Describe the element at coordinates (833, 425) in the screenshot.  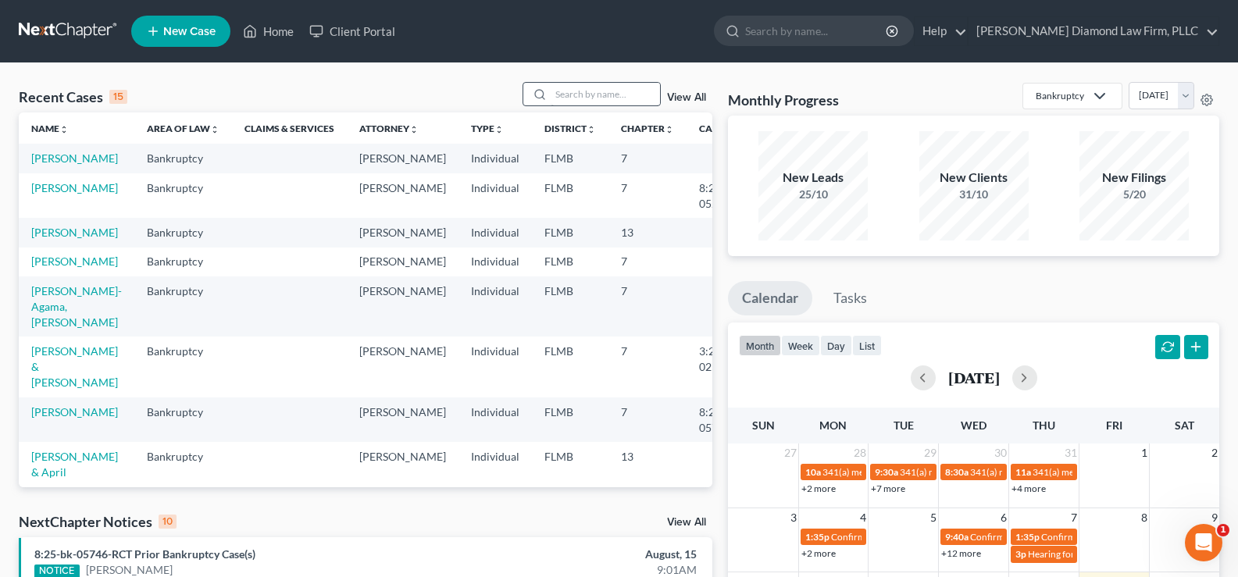
I see `span: Mon` at that location.